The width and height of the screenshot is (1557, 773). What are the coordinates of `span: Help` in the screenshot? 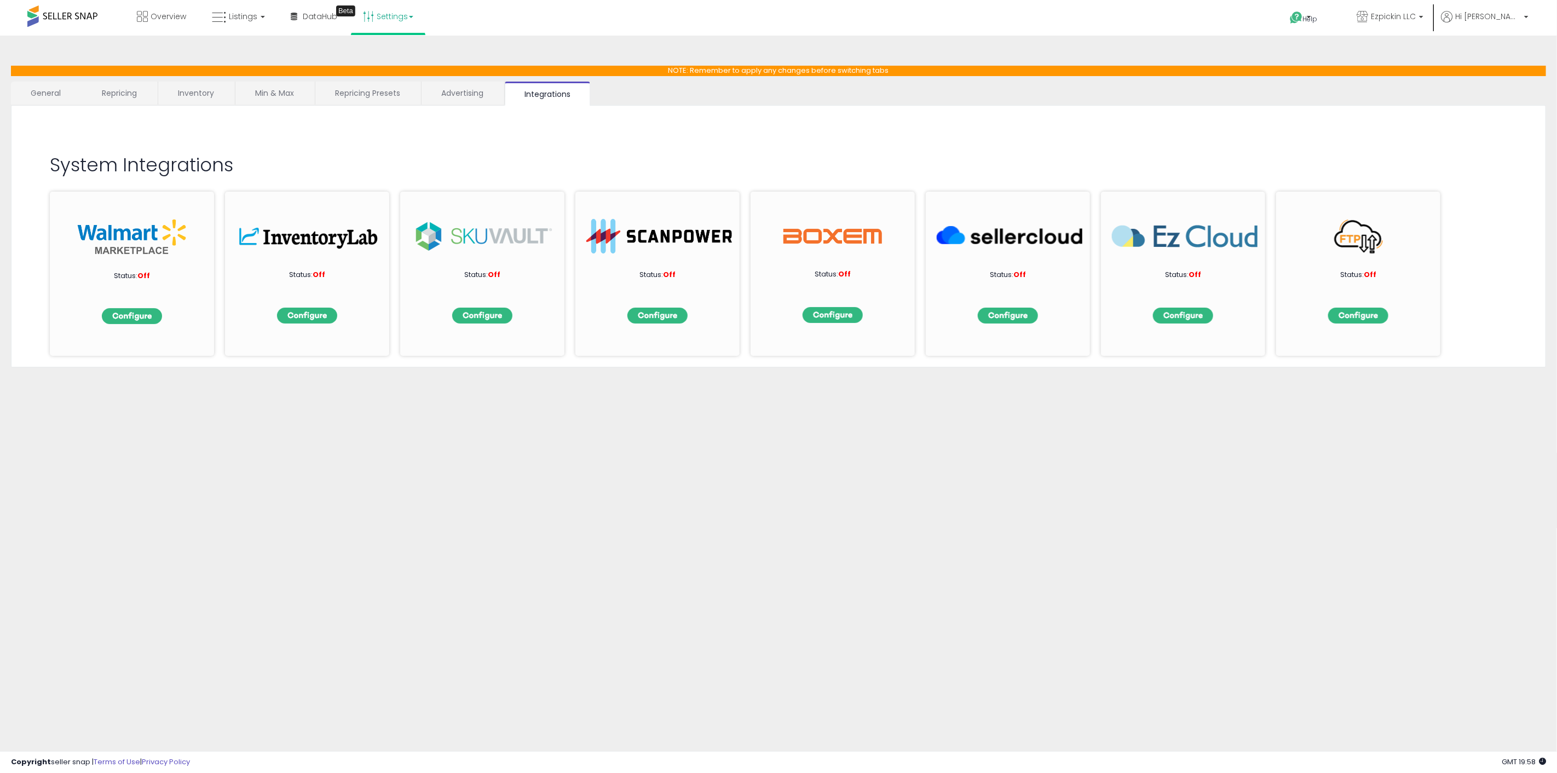 It's located at (1310, 19).